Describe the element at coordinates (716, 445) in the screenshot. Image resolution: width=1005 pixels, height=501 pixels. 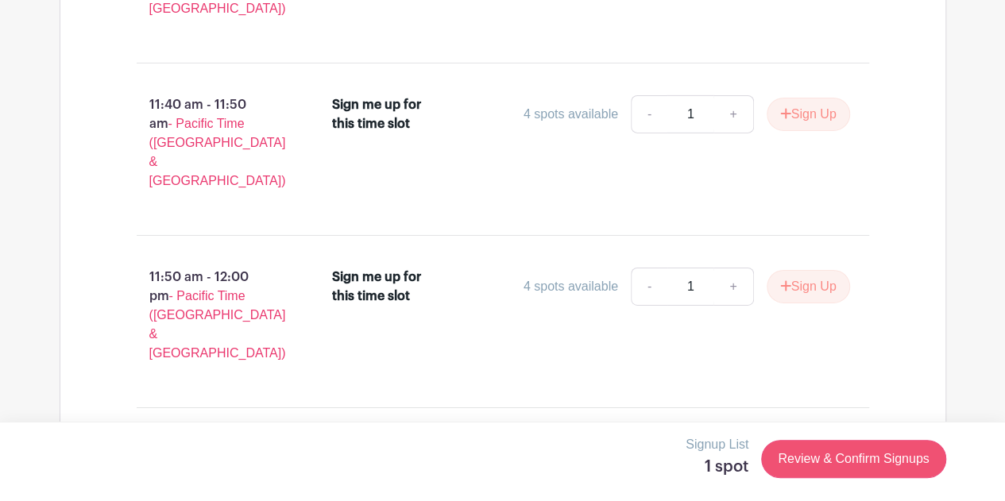
I see `p: Signup List` at that location.